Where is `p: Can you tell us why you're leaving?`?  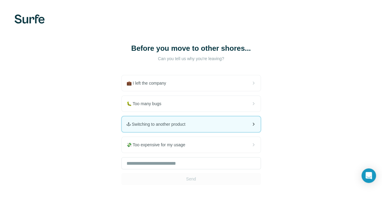
p: Can you tell us why you're leaving? is located at coordinates (191, 59).